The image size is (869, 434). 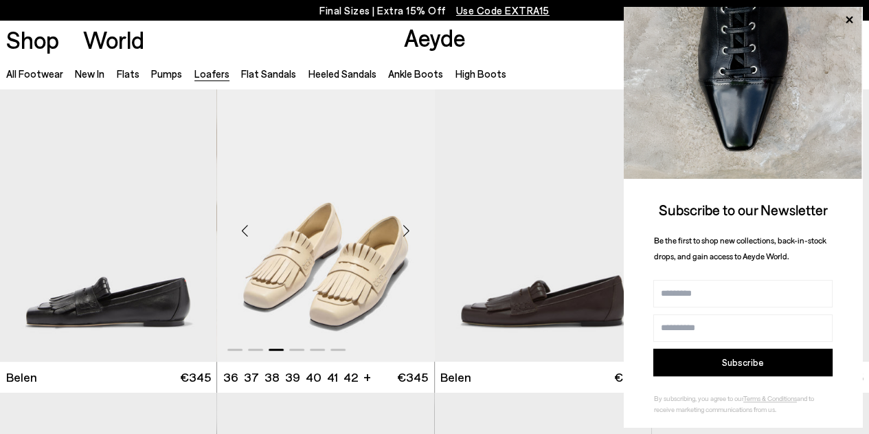 I want to click on span: Be the first to shop new collections, back-in-stock drops, and gain access to Aeyde World., so click(x=740, y=247).